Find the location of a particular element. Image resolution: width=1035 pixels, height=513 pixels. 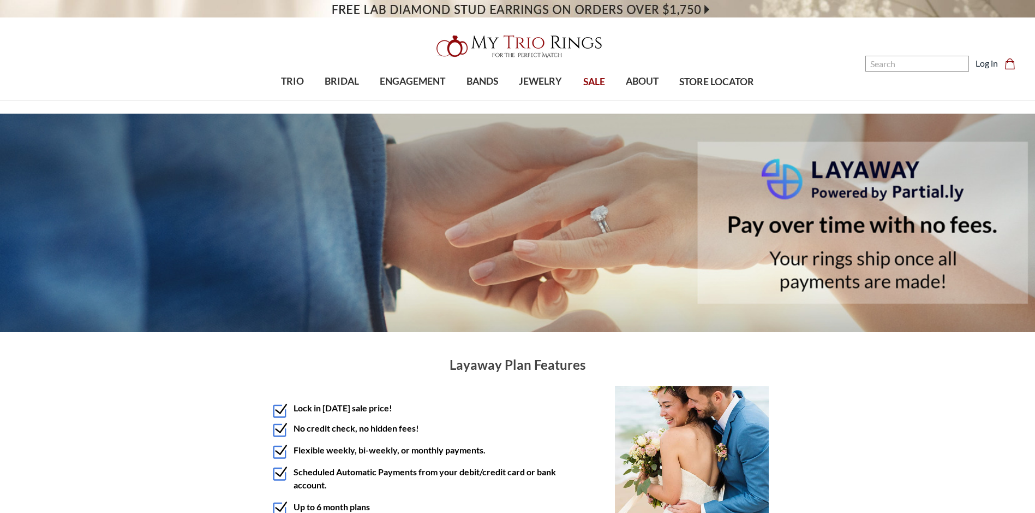

span: ENGAGEMENT is located at coordinates (413, 81).